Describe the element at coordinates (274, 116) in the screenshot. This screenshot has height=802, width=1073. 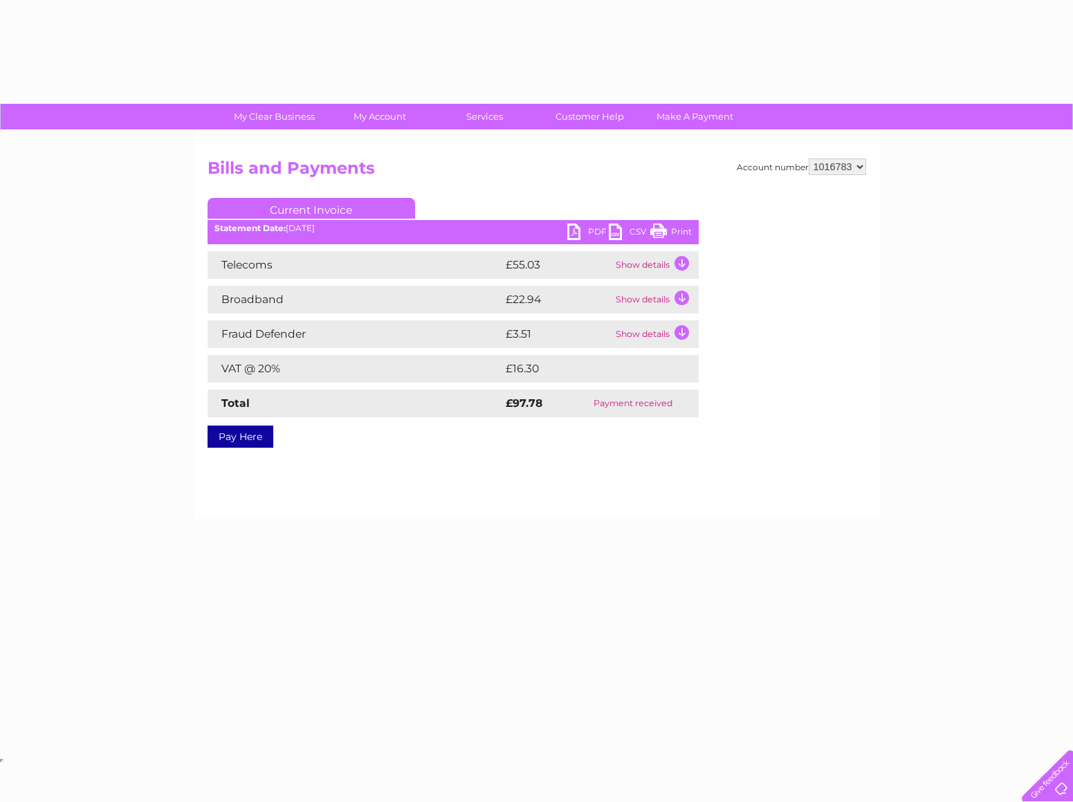
I see `a: My Clear Business` at that location.